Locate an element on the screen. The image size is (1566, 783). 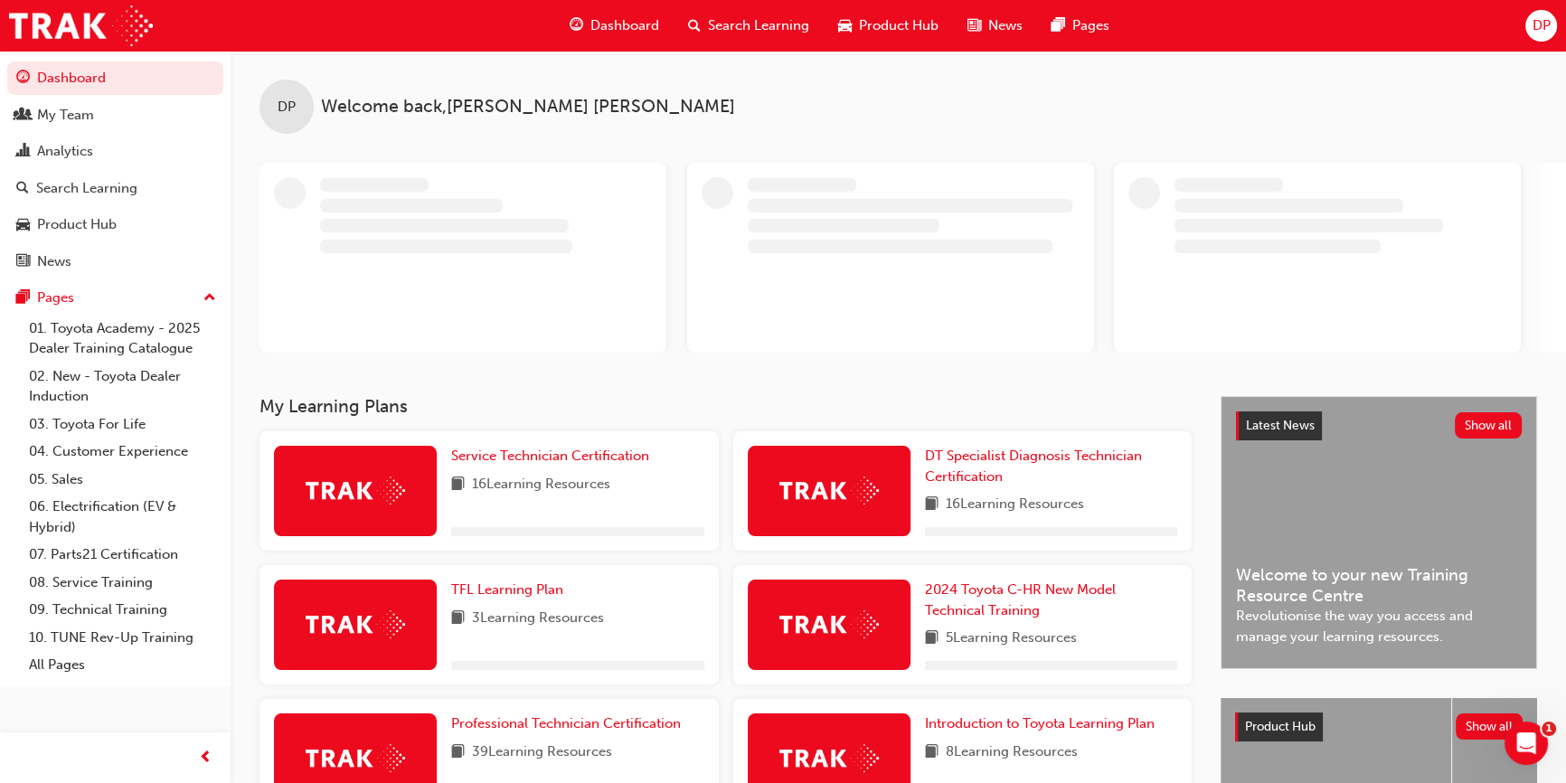
a: Trak is located at coordinates (80, 25).